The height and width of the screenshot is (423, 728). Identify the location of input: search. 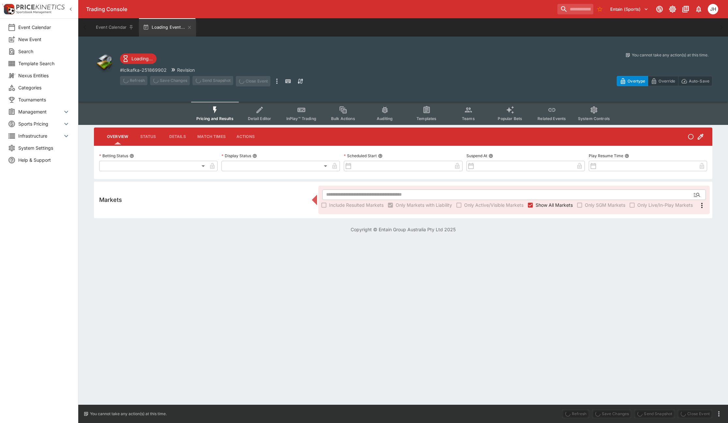
(576, 9).